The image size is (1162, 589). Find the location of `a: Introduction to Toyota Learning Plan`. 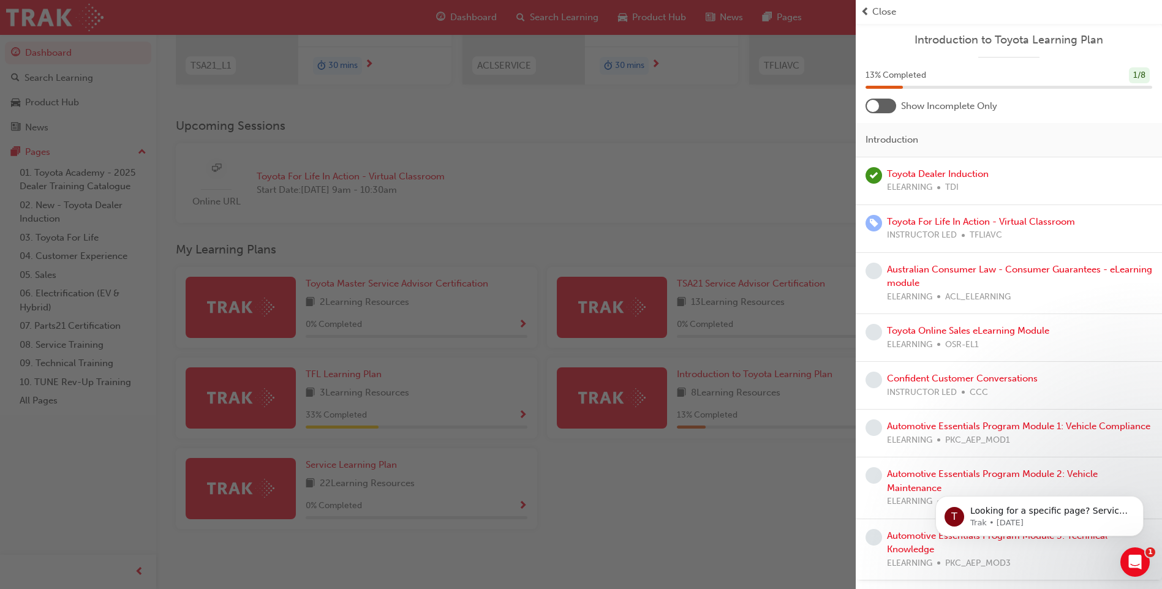

a: Introduction to Toyota Learning Plan is located at coordinates (1009, 40).